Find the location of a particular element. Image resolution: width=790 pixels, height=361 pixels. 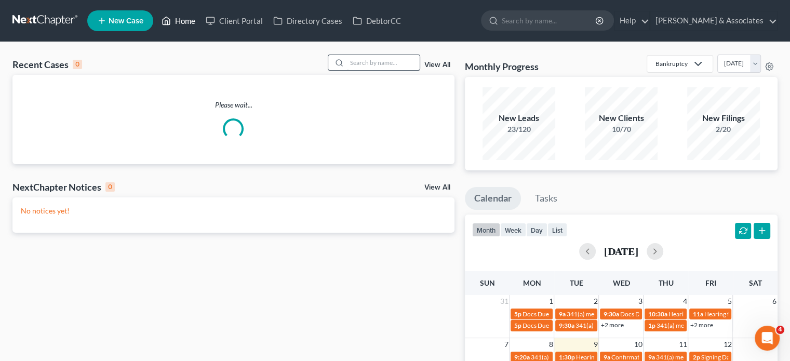

span: 2 is located at coordinates (596, 301).